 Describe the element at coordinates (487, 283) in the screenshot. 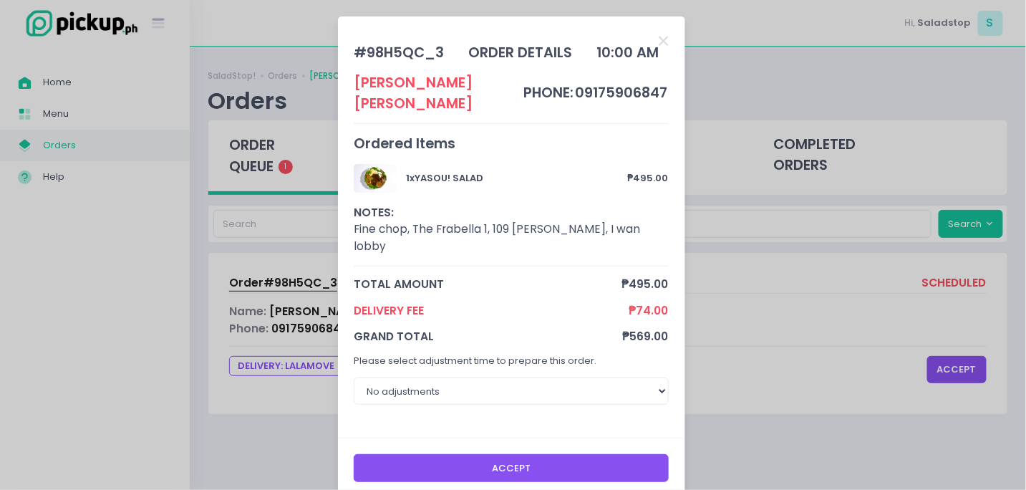

I see `span: total amount` at that location.